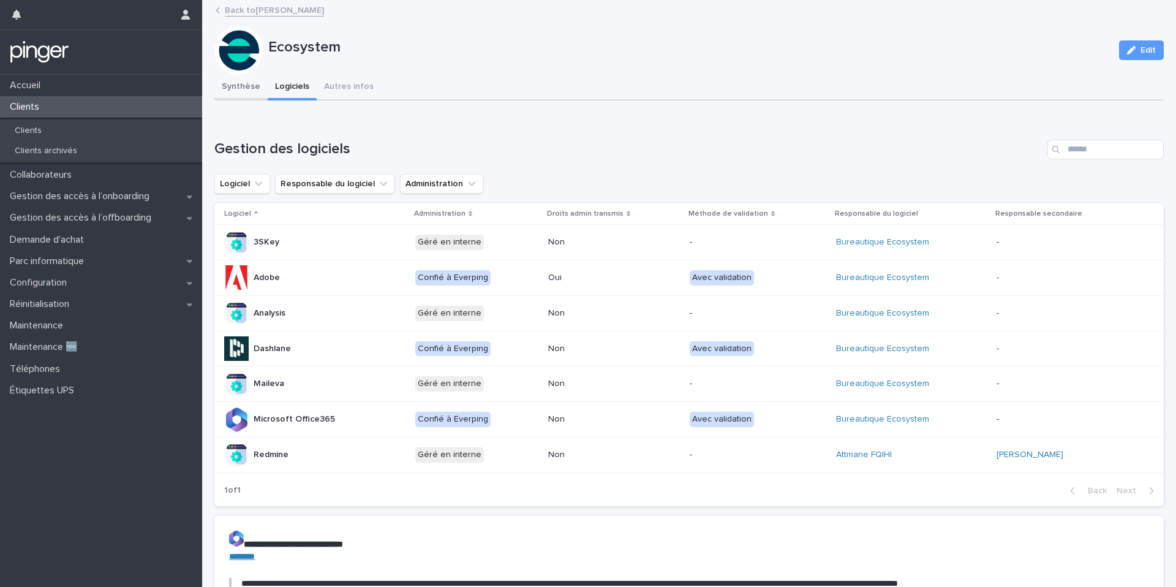 The height and width of the screenshot is (587, 1176). Describe the element at coordinates (729, 214) in the screenshot. I see `p: Méthode de validation` at that location.